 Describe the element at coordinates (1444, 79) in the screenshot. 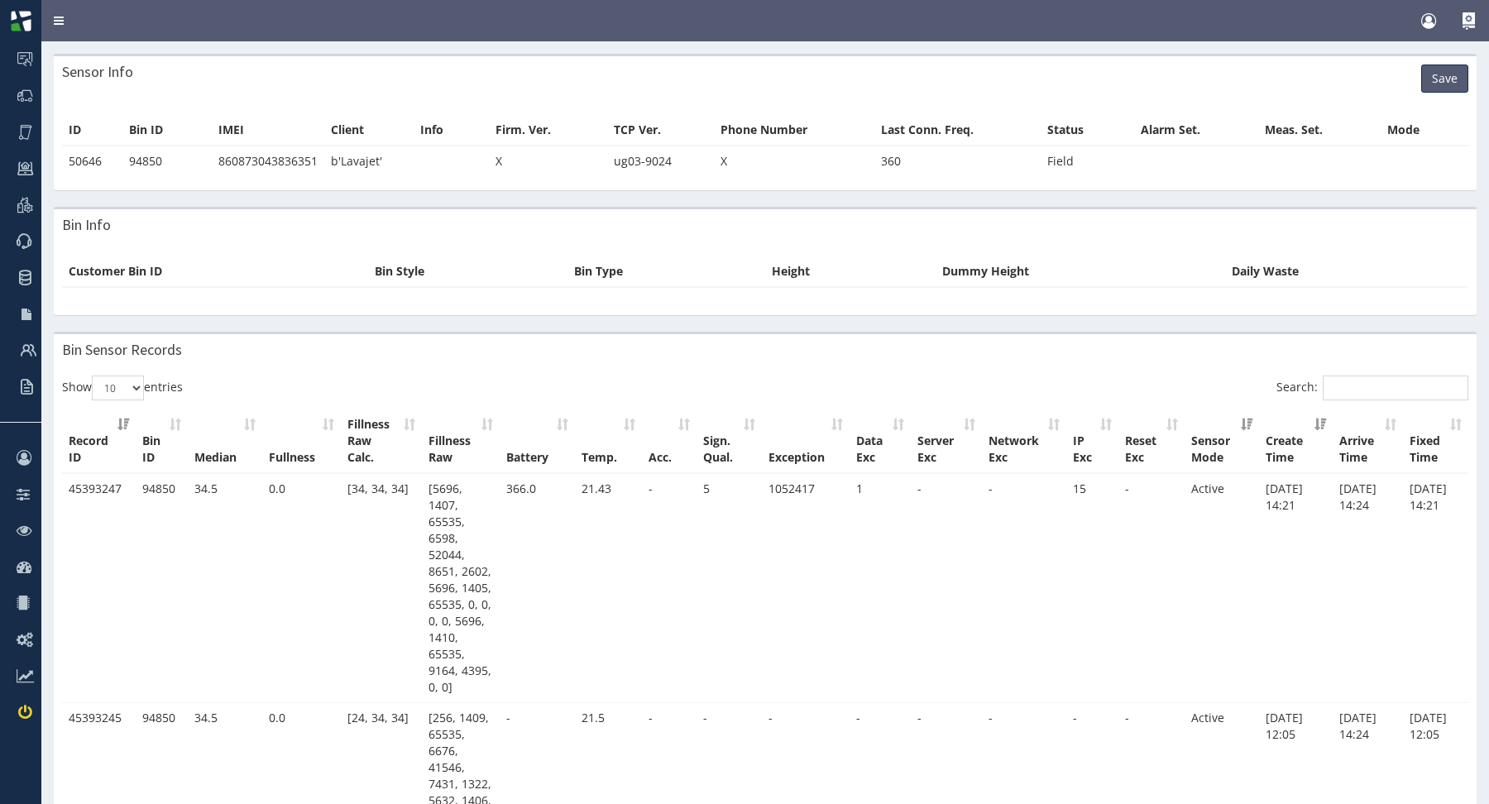

I see `button: Save` at that location.